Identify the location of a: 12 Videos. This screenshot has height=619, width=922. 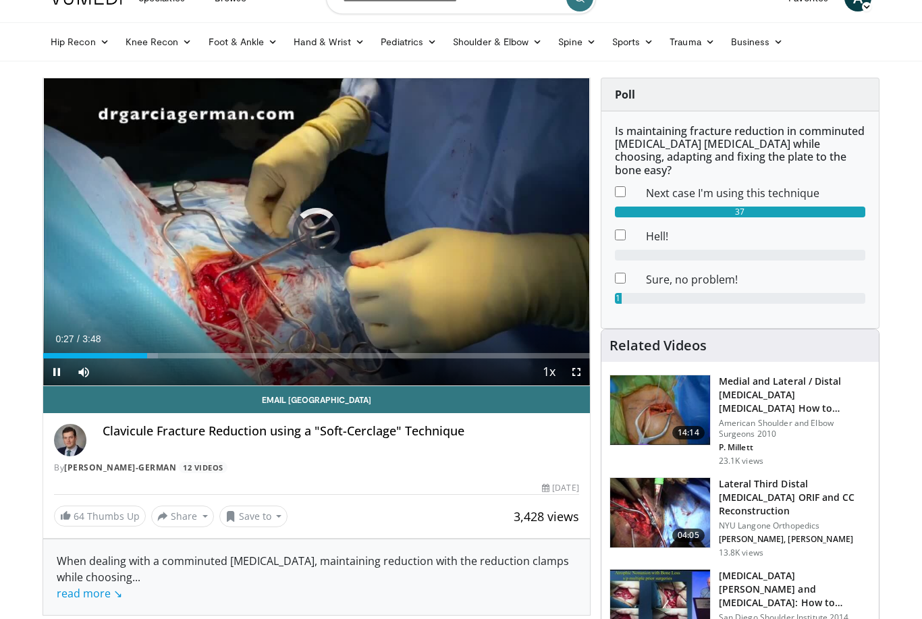
(203, 467).